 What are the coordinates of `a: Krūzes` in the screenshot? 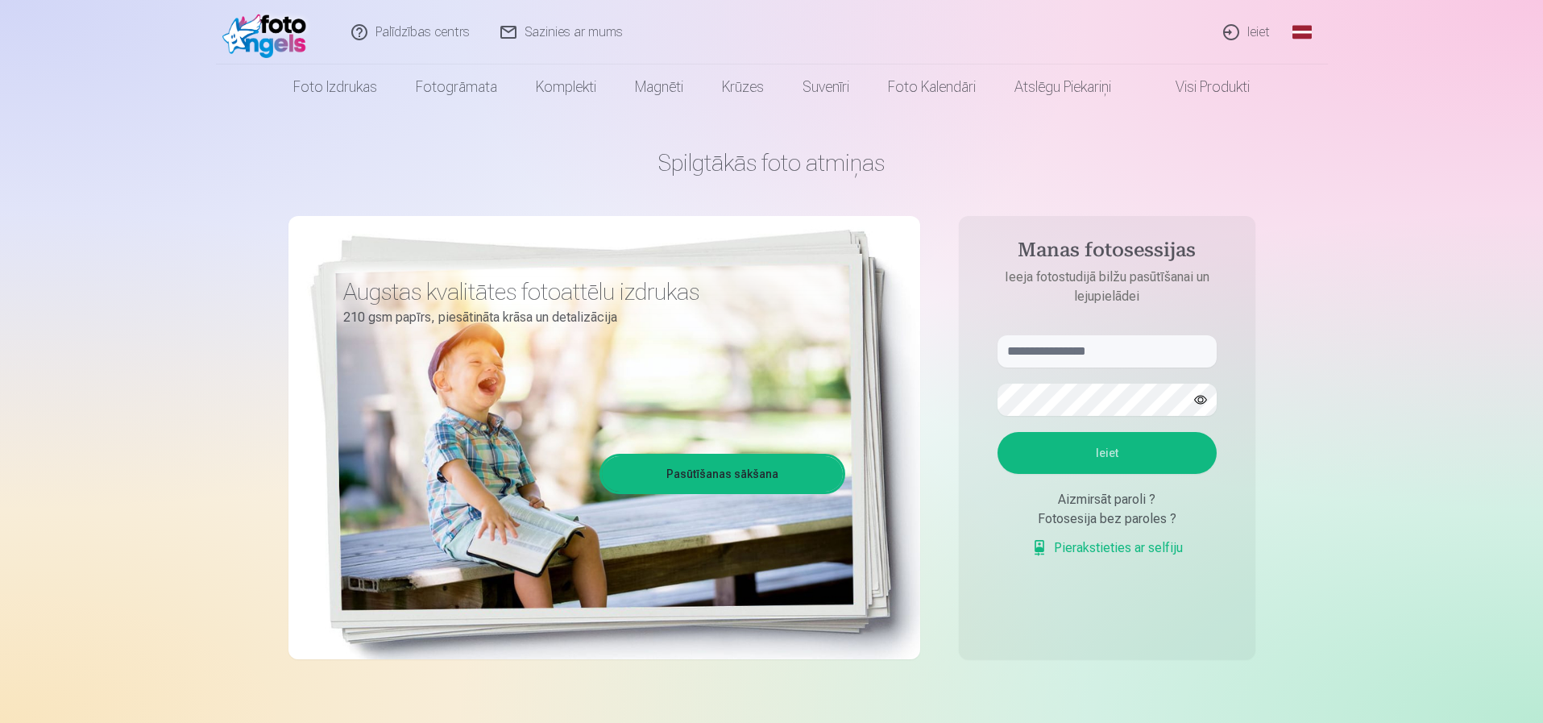 It's located at (743, 87).